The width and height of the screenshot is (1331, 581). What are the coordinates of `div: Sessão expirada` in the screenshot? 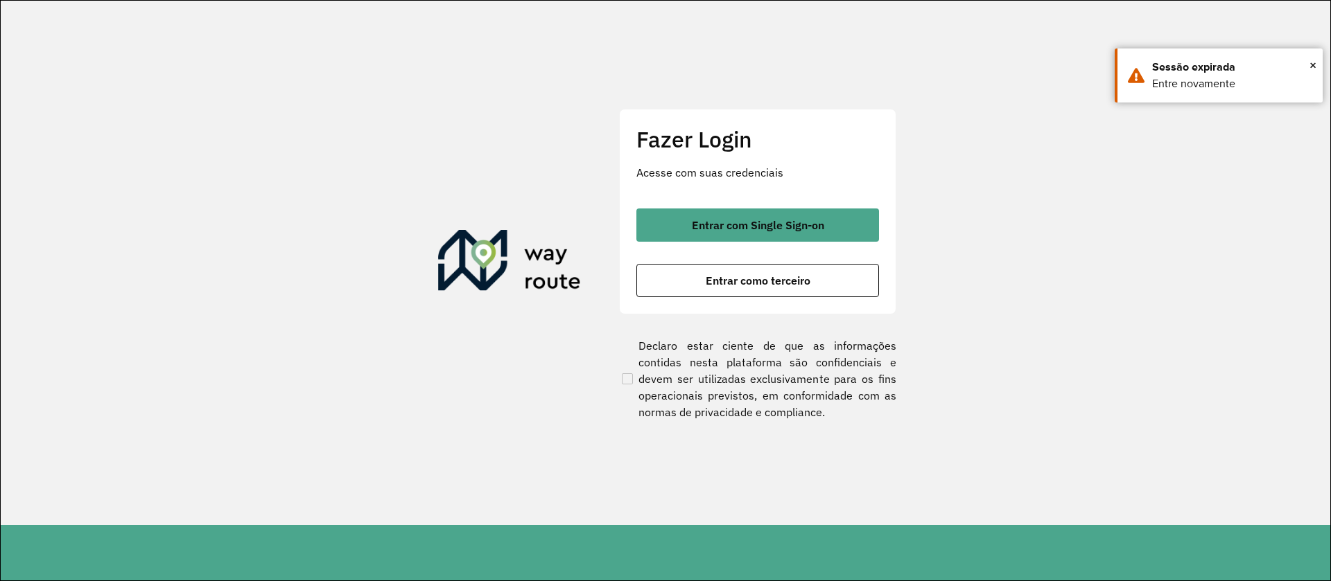 It's located at (1232, 67).